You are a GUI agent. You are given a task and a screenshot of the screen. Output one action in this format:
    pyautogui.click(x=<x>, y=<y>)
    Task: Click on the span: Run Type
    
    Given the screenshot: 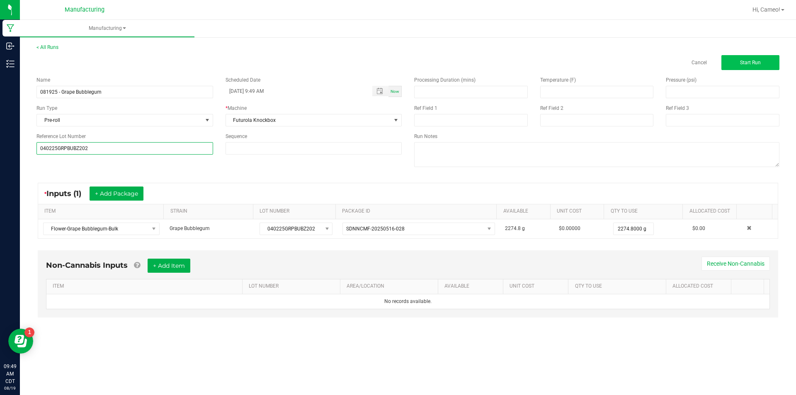 What is the action you would take?
    pyautogui.click(x=47, y=108)
    